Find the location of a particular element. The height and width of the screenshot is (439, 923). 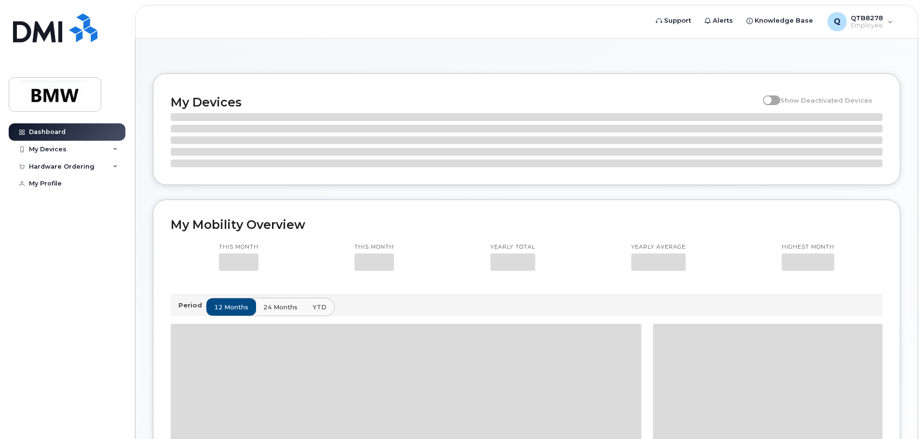

p: Period is located at coordinates (192, 305).